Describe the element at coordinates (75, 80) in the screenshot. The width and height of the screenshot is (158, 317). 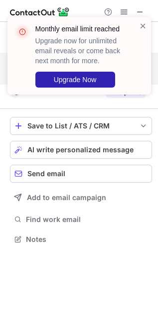
I see `button: Upgrade Now` at that location.